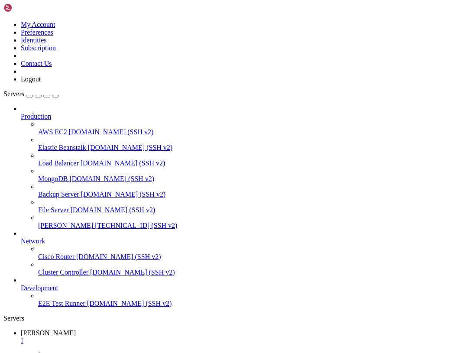 This screenshot has height=353, width=467. What do you see at coordinates (39, 288) in the screenshot?
I see `span: Development` at bounding box center [39, 288].